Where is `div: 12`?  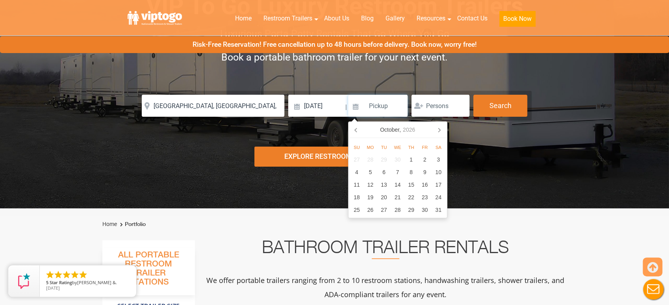 div: 12 is located at coordinates (370, 185).